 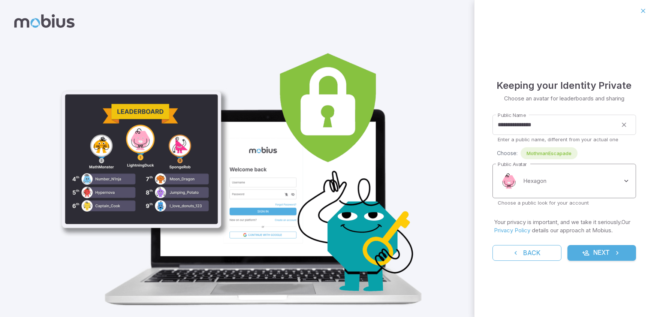 What do you see at coordinates (243, 167) in the screenshot?
I see `img: student_6-illustration` at bounding box center [243, 167].